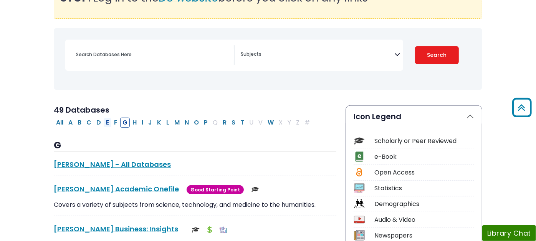 The width and height of the screenshot is (536, 241). Describe the element at coordinates (125, 122) in the screenshot. I see `button: Filter Results G` at that location.